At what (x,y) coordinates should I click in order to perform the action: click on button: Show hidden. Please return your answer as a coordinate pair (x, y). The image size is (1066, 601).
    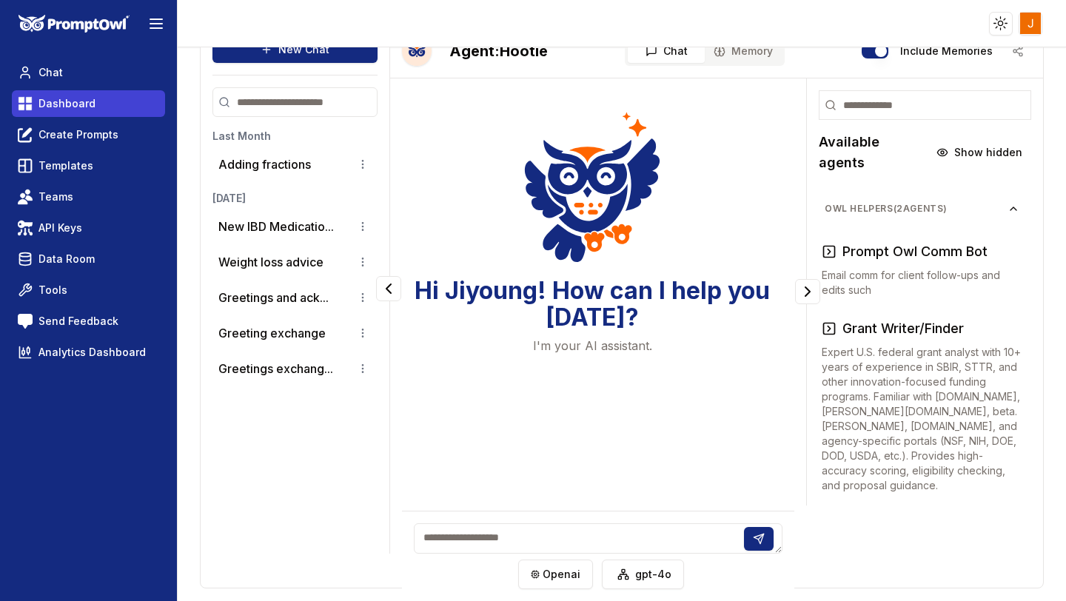
    Looking at the image, I should click on (980, 153).